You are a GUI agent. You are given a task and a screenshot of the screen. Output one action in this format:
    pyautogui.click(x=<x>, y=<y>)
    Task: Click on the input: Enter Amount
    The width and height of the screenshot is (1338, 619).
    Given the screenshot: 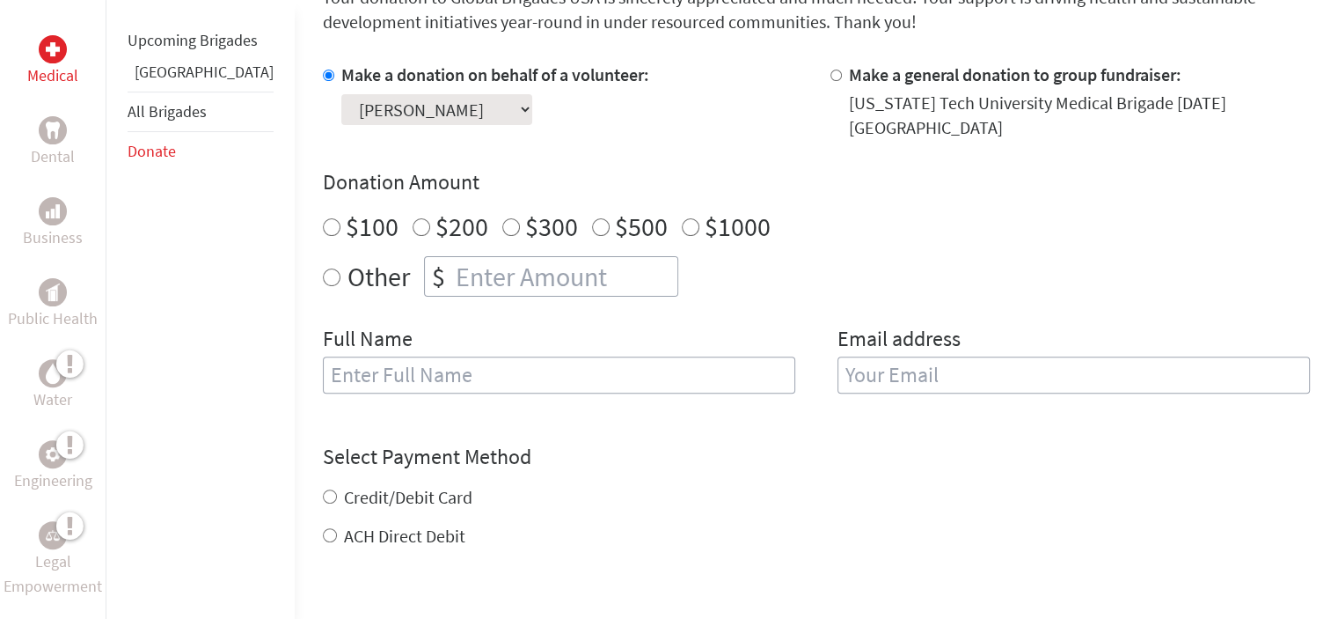 What is the action you would take?
    pyautogui.click(x=565, y=276)
    